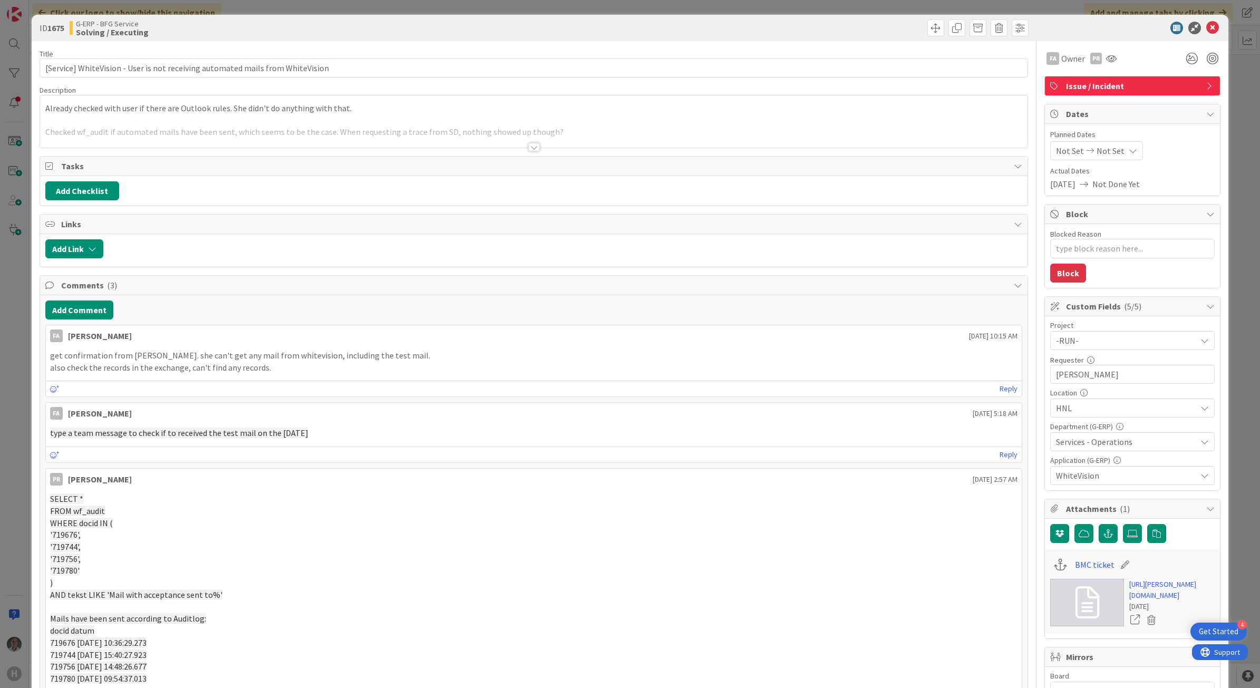 This screenshot has width=1260, height=688. What do you see at coordinates (1132, 426) in the screenshot?
I see `div: Department (G-ERP)` at bounding box center [1132, 426].